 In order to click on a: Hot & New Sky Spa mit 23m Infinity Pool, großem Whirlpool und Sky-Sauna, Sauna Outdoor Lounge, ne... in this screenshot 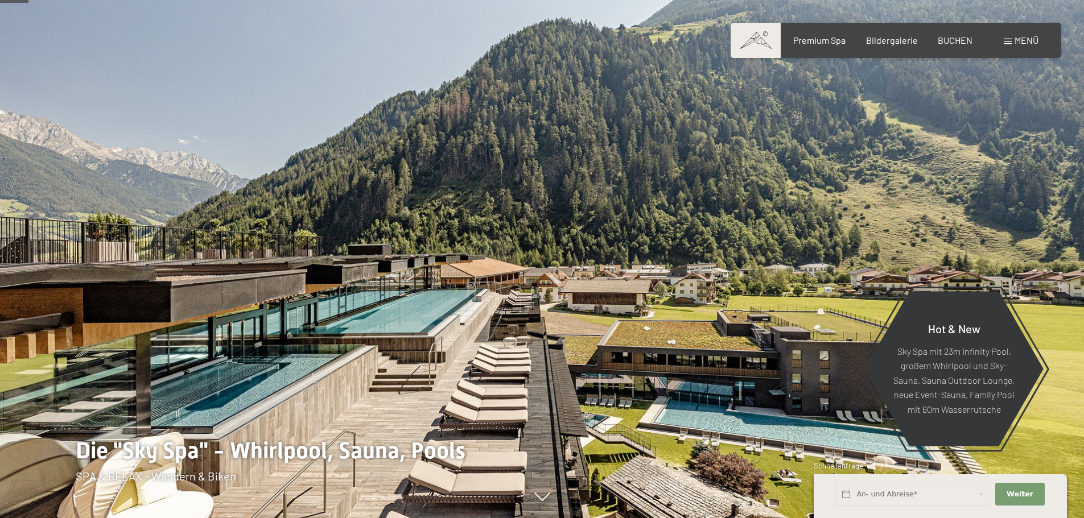, I will do `click(954, 369)`.